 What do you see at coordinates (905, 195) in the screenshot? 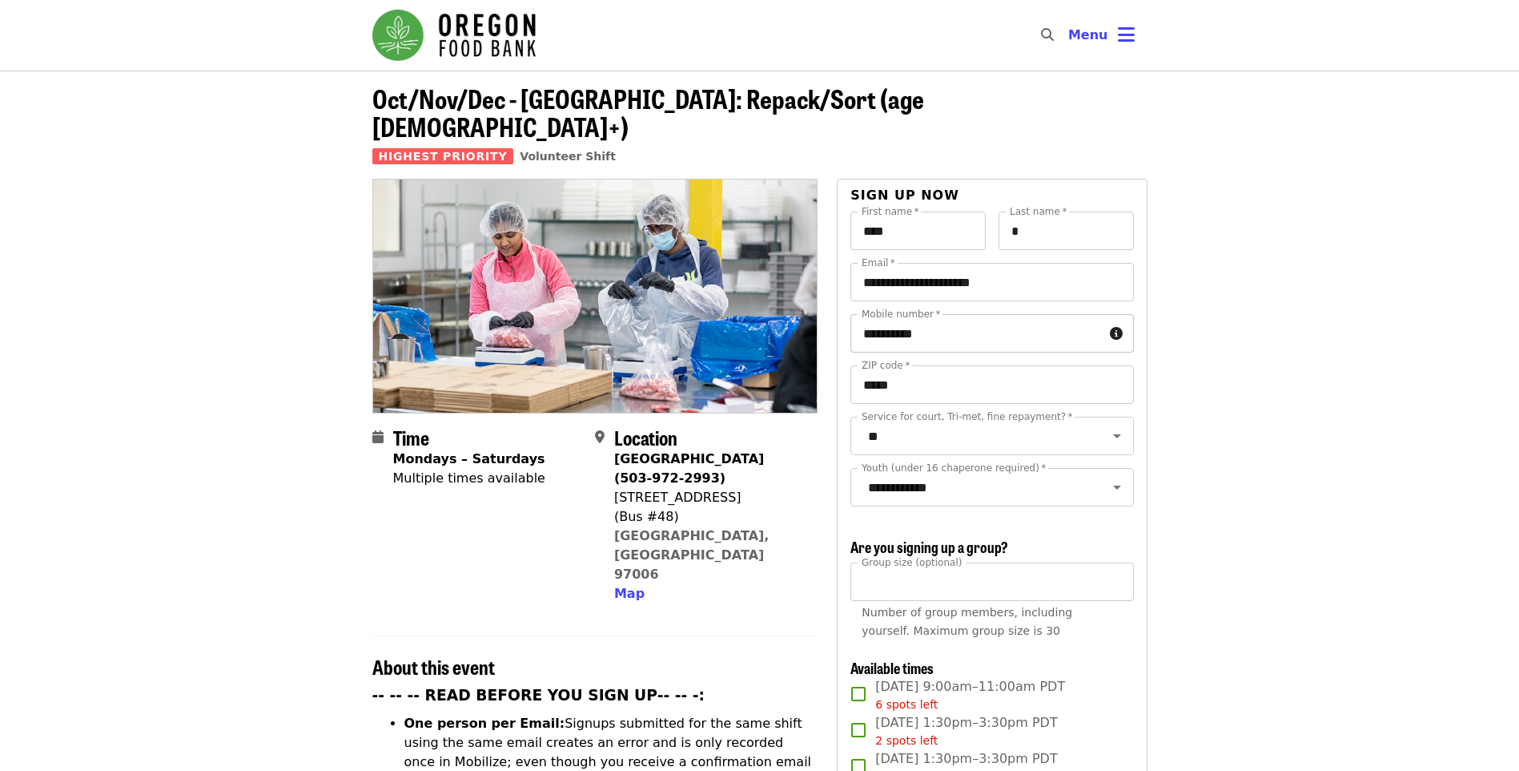
I see `span: Sign up now` at bounding box center [905, 195].